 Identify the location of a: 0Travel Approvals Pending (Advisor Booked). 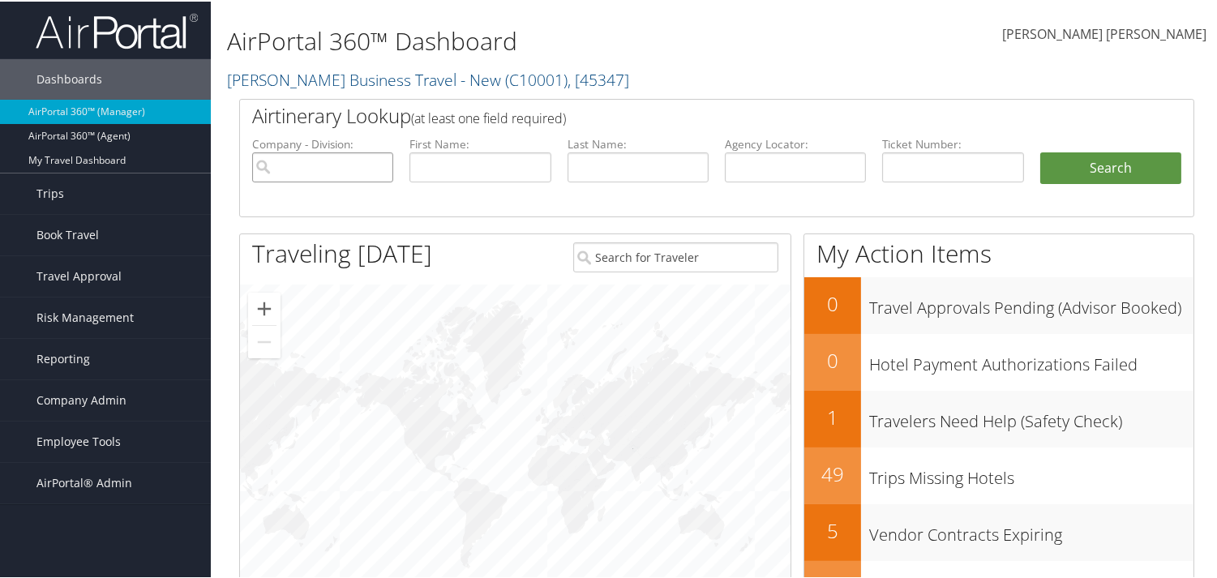
(999, 304).